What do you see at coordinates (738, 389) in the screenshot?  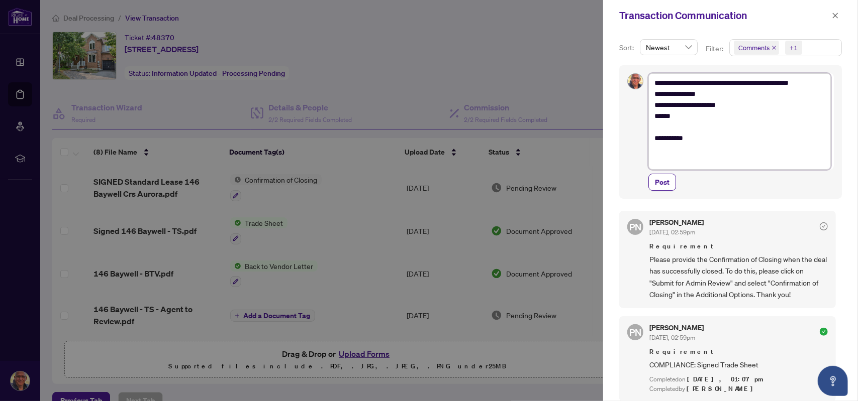 I see `div: Completed by` at bounding box center [738, 389].